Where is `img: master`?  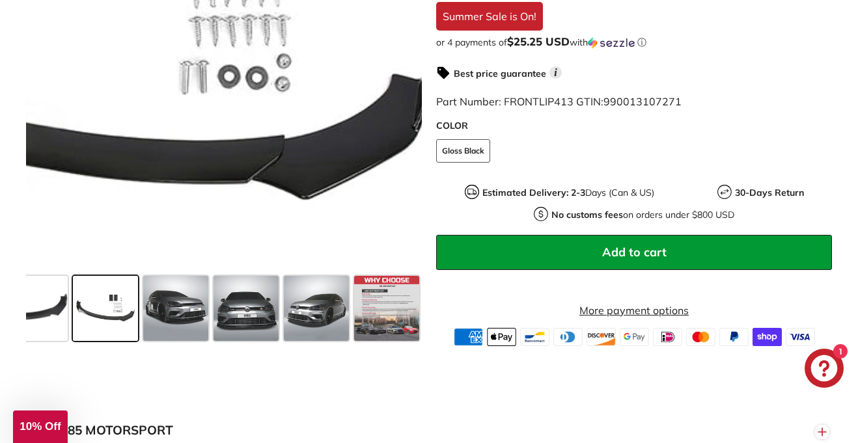
img: master is located at coordinates (700, 337).